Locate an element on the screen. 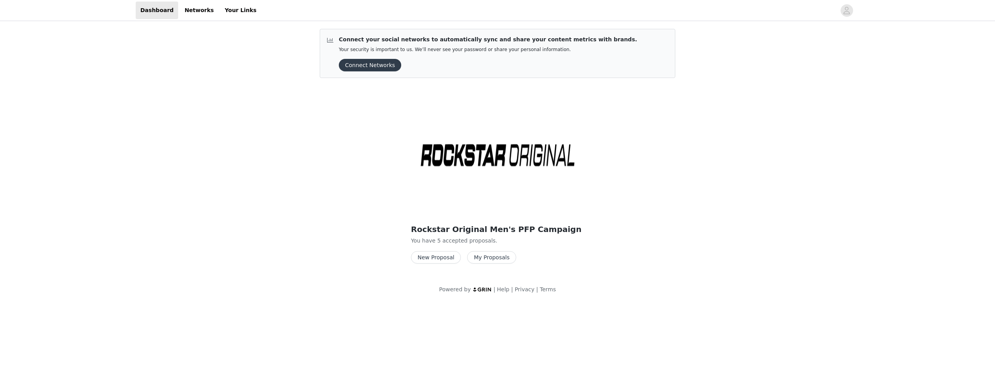 The height and width of the screenshot is (372, 995). button: My Proposals is located at coordinates (492, 257).